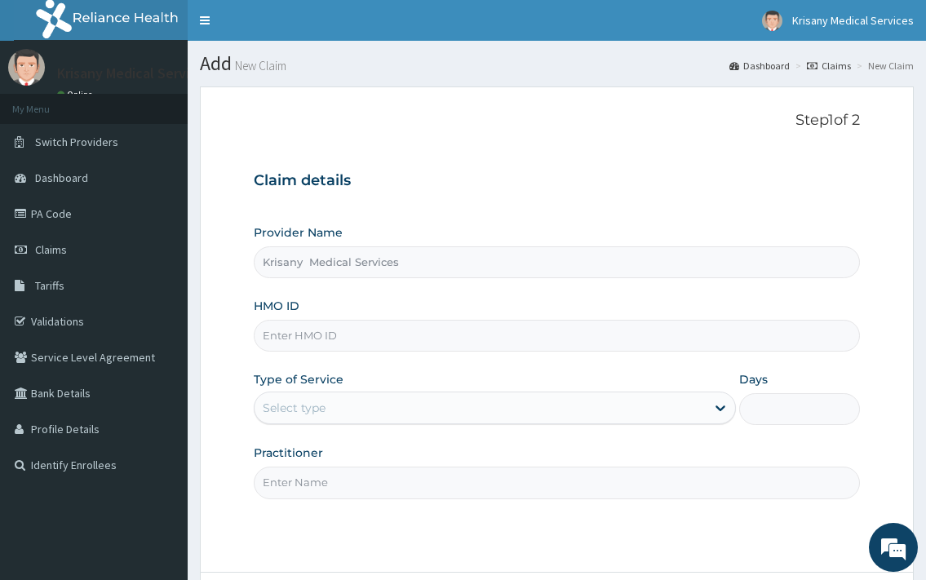 The image size is (926, 580). I want to click on p: Step 1 of 2, so click(557, 121).